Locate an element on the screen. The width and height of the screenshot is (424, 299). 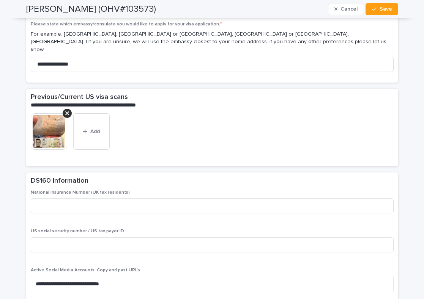
span: Active Social Media Accounts: Copy and past URL's is located at coordinates (85, 271).